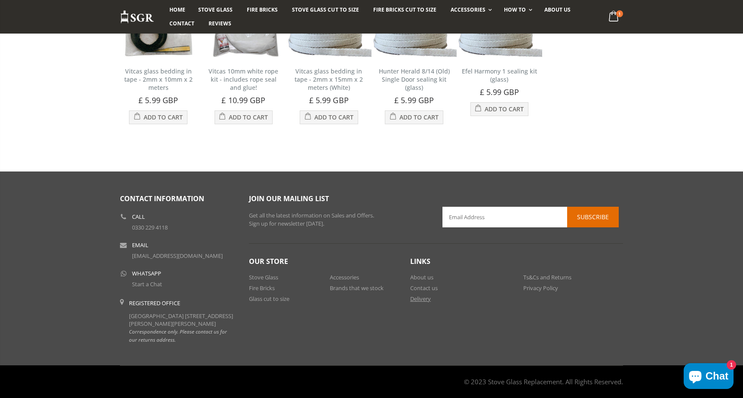 This screenshot has height=398, width=743. Describe the element at coordinates (356, 288) in the screenshot. I see `a: Brands that we stock` at that location.